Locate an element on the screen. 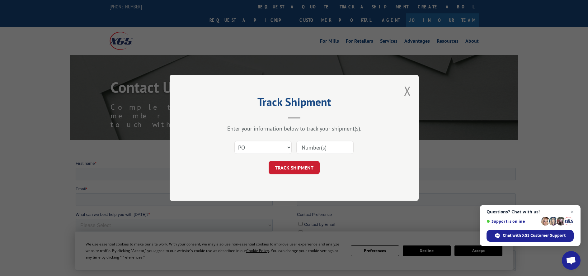 This screenshot has width=588, height=276. span: Contact by Phone is located at coordinates (244, 72).